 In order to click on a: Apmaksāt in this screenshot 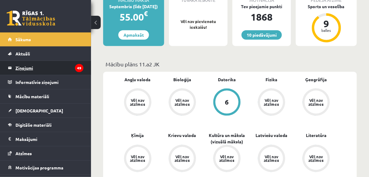, I will do `click(134, 35)`.